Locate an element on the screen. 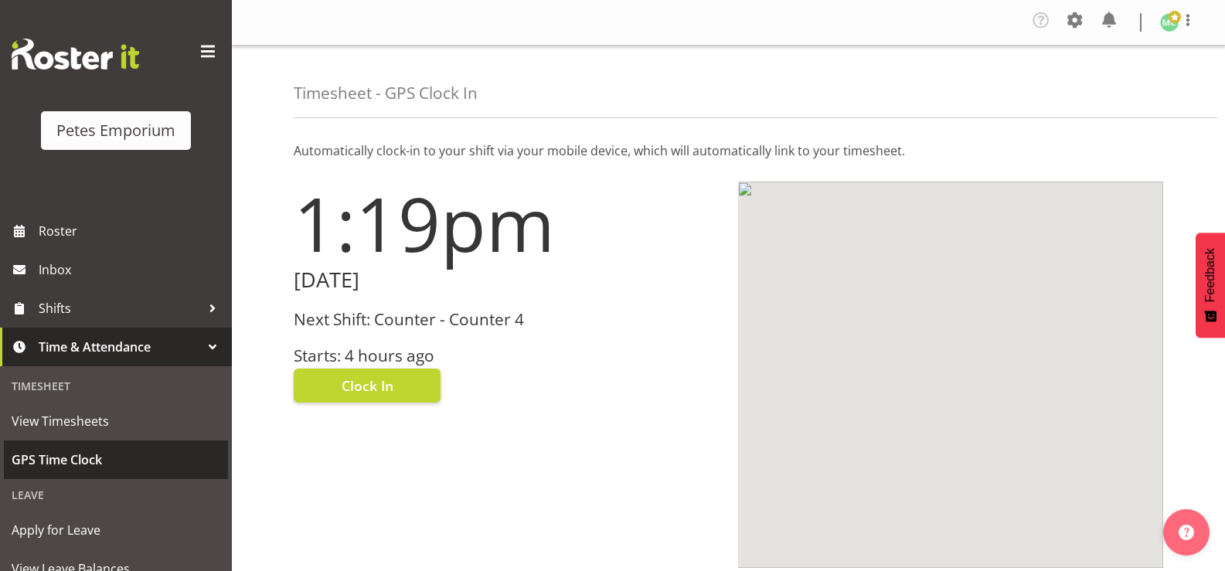 Image resolution: width=1225 pixels, height=571 pixels. img: help-xxl-2.png is located at coordinates (1186, 532).